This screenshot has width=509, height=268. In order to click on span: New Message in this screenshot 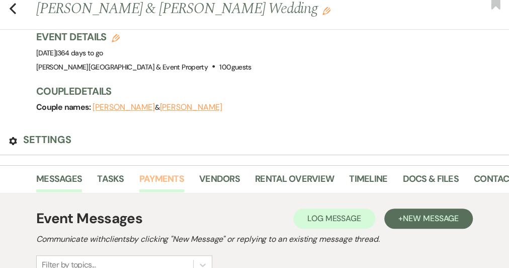, I will do `click(431, 218)`.